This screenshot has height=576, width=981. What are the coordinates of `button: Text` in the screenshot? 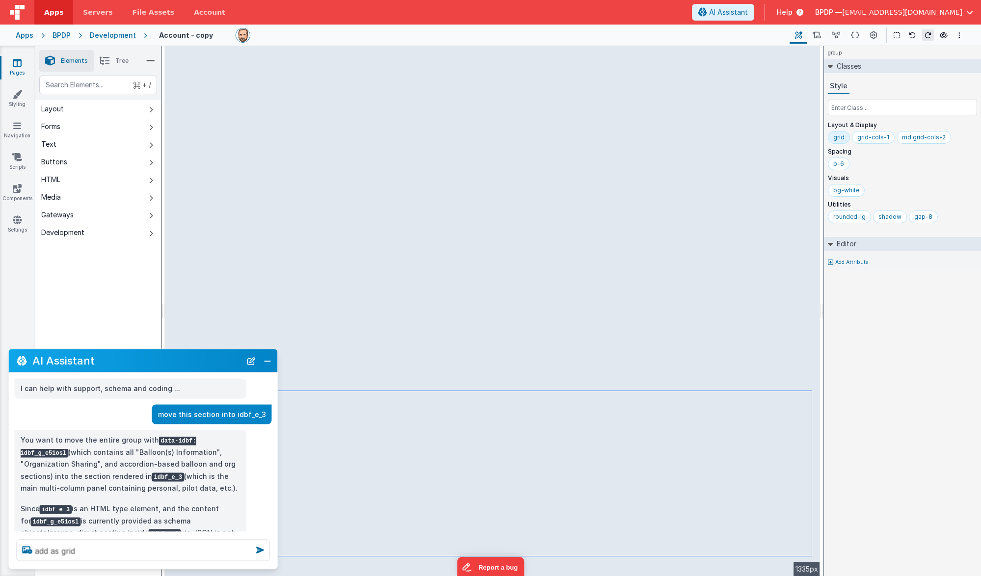 It's located at (98, 144).